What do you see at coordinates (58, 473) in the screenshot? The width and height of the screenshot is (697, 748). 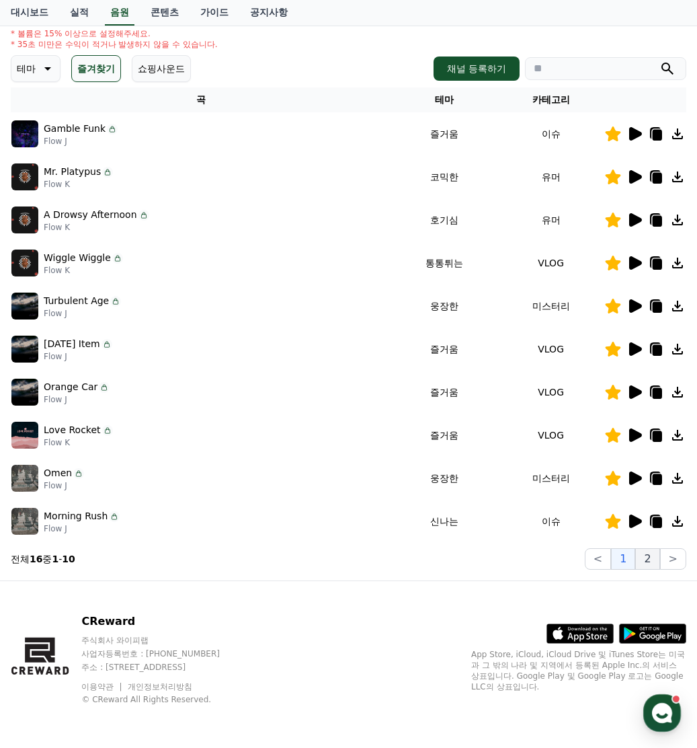 I see `p: Omen` at bounding box center [58, 473].